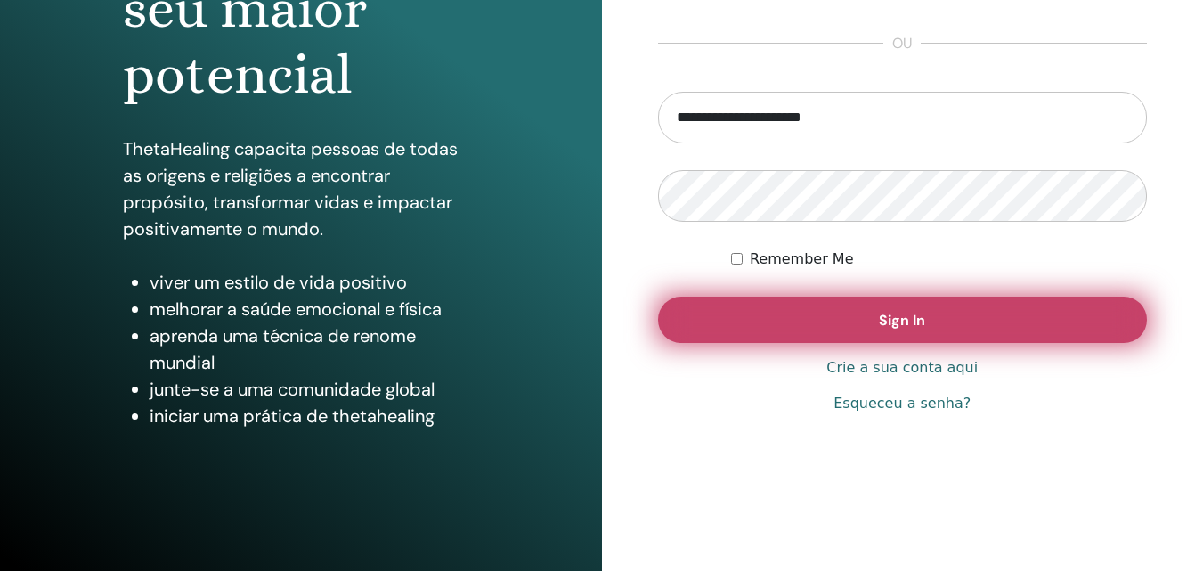 This screenshot has height=571, width=1203. What do you see at coordinates (314, 389) in the screenshot?
I see `li: junte-se a uma comunidade global` at bounding box center [314, 389].